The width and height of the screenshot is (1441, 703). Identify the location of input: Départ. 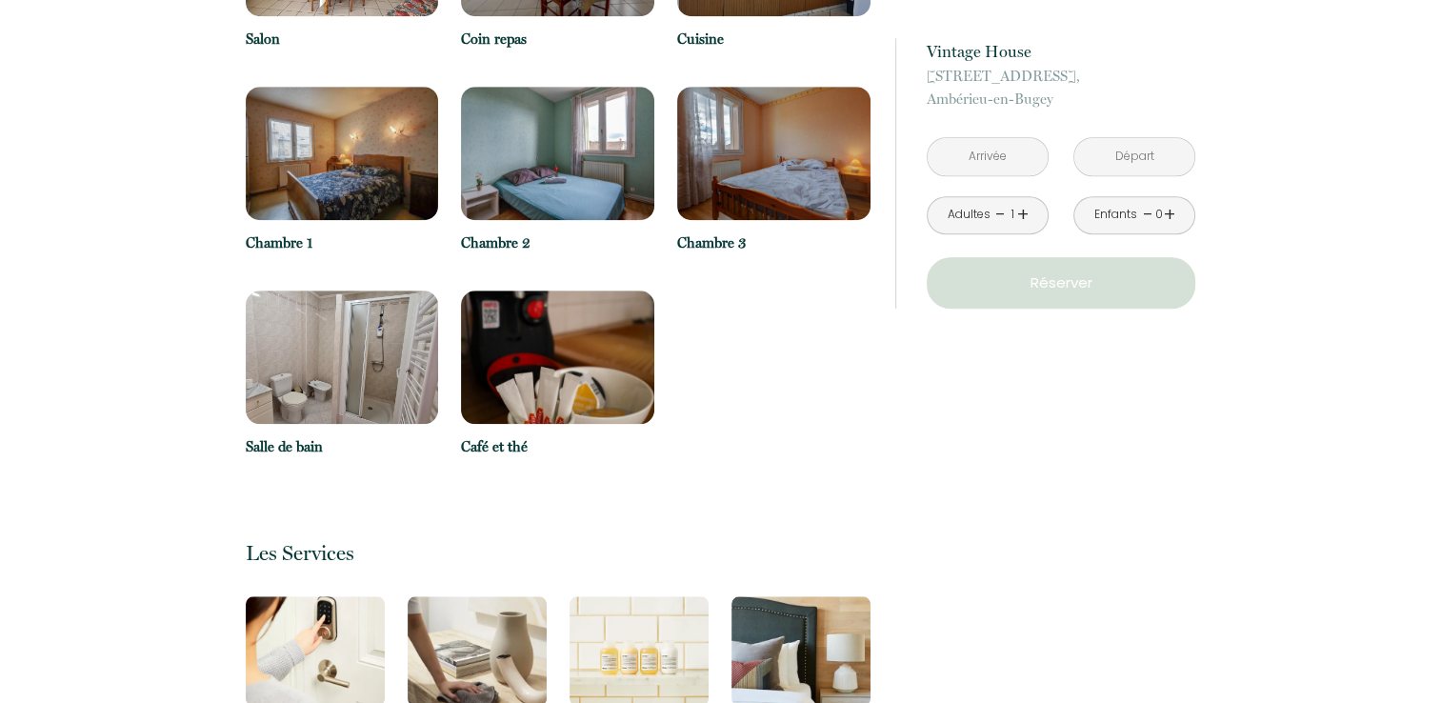
(1134, 156).